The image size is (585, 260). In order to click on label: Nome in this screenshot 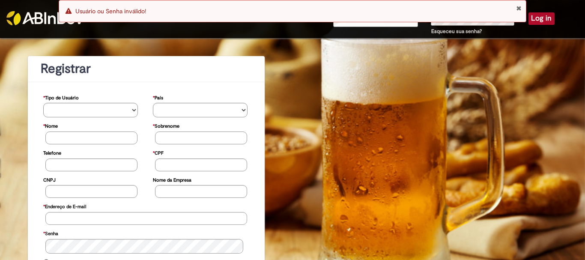, I will do `click(51, 125)`.